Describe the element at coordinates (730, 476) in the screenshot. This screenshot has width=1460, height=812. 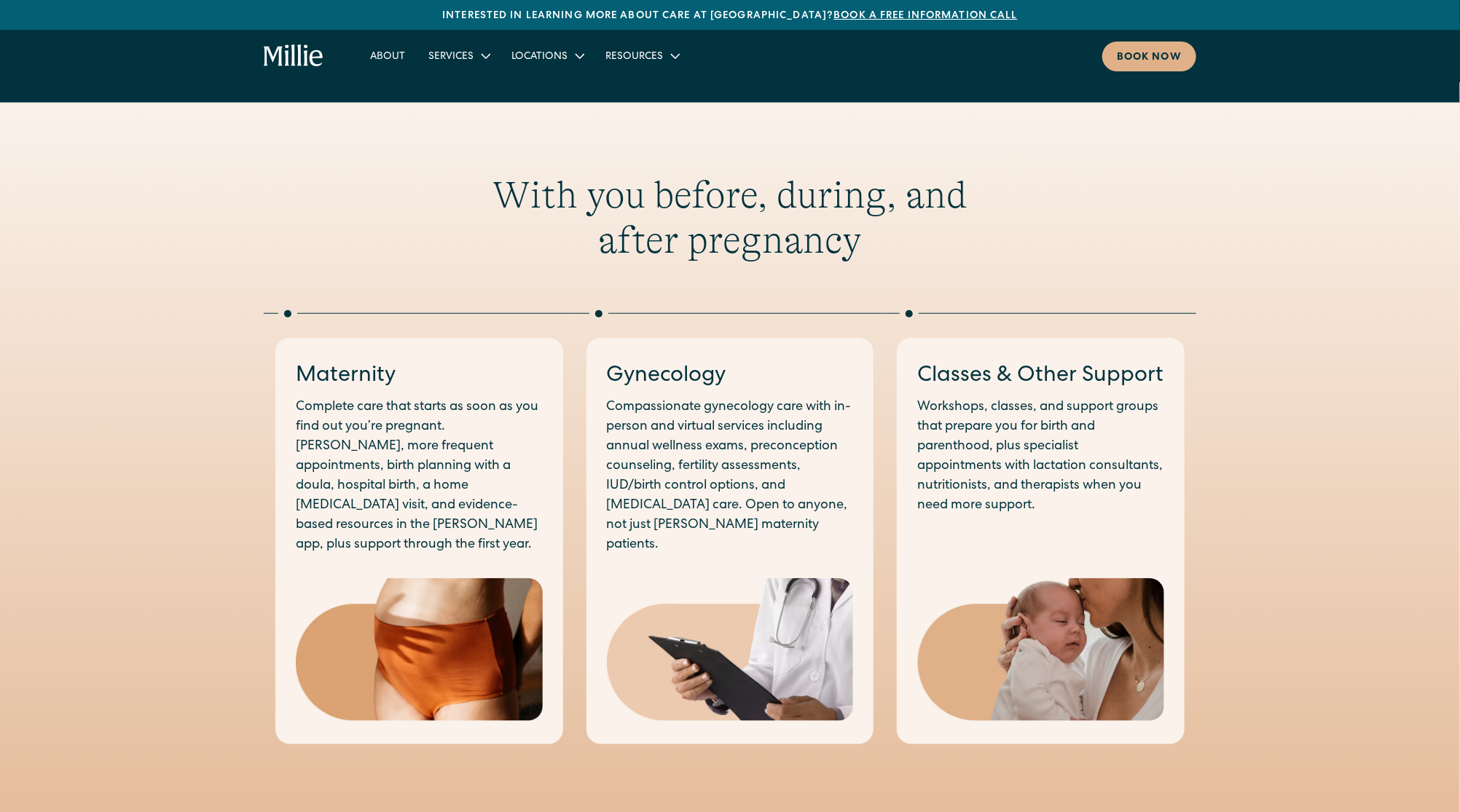
I see `p: Compassionate gynecology care with in-person and virtual services including annual wellness exams...` at that location.